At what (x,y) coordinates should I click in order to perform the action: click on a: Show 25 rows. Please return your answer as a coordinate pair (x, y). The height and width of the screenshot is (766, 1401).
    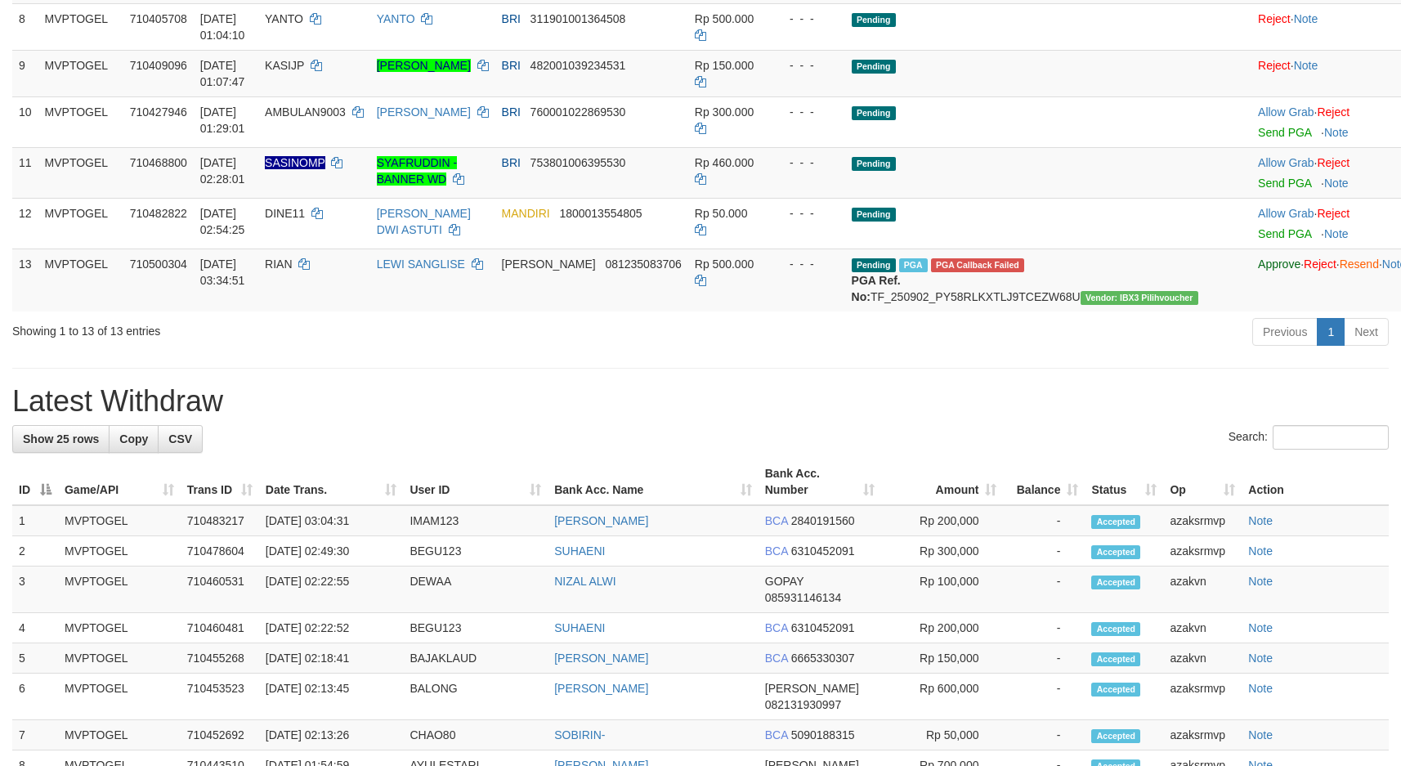
    Looking at the image, I should click on (60, 439).